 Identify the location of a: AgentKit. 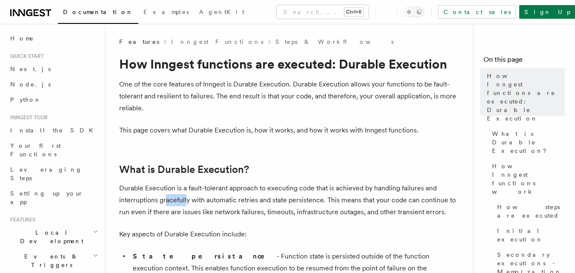
(222, 13).